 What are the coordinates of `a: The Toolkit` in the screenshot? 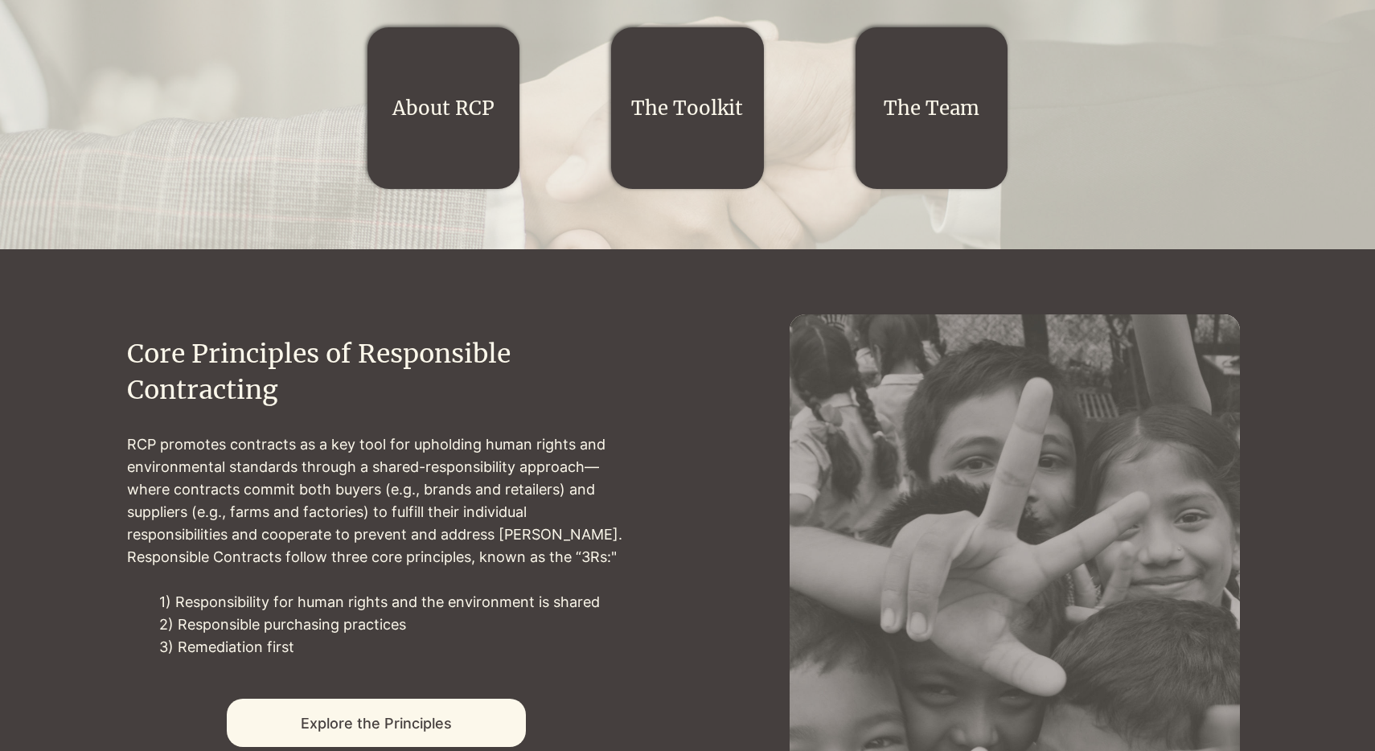 It's located at (687, 108).